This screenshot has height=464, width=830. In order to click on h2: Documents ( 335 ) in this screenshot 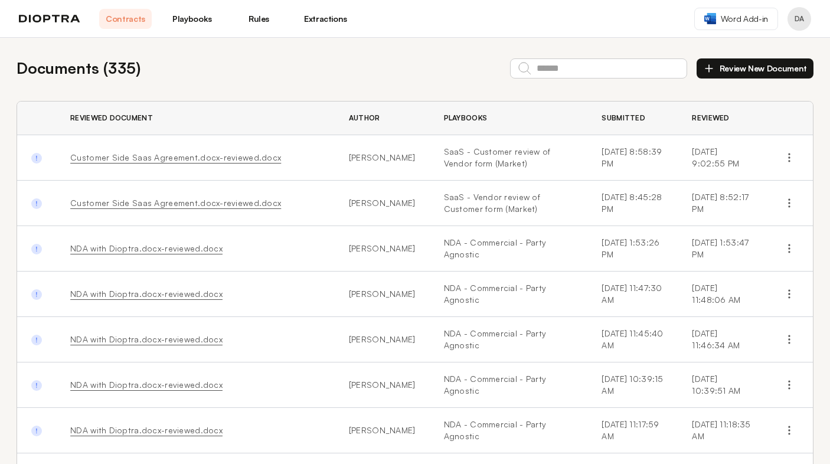, I will do `click(79, 68)`.